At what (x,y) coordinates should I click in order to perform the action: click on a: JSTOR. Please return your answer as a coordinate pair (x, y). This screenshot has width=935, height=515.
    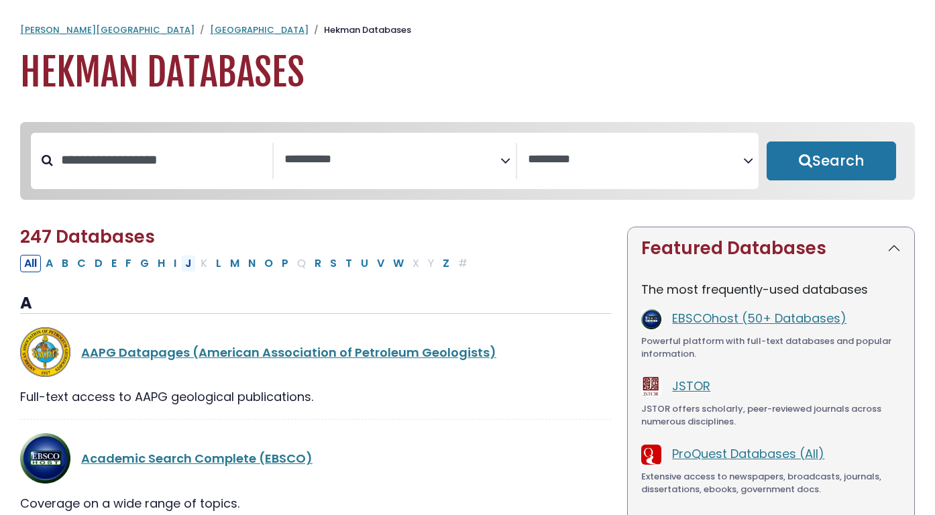
    Looking at the image, I should click on (691, 386).